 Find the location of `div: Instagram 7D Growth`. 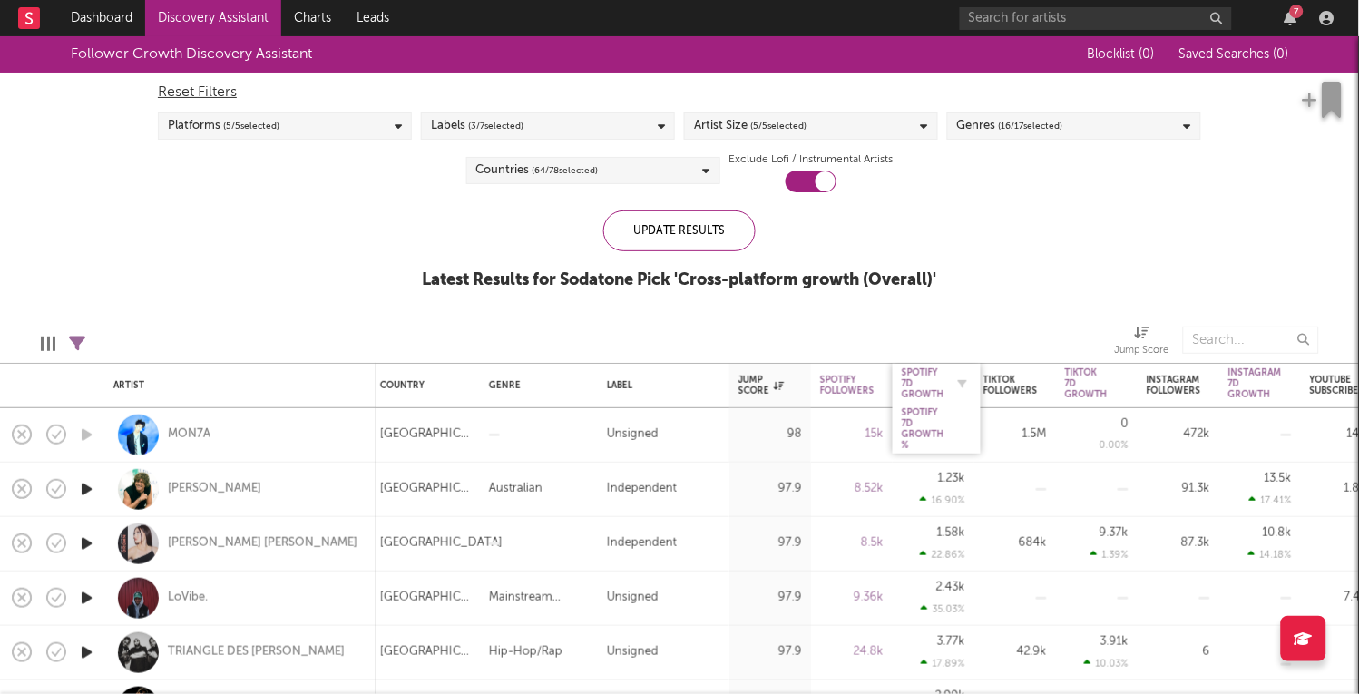

div: Instagram 7D Growth is located at coordinates (1254, 384).